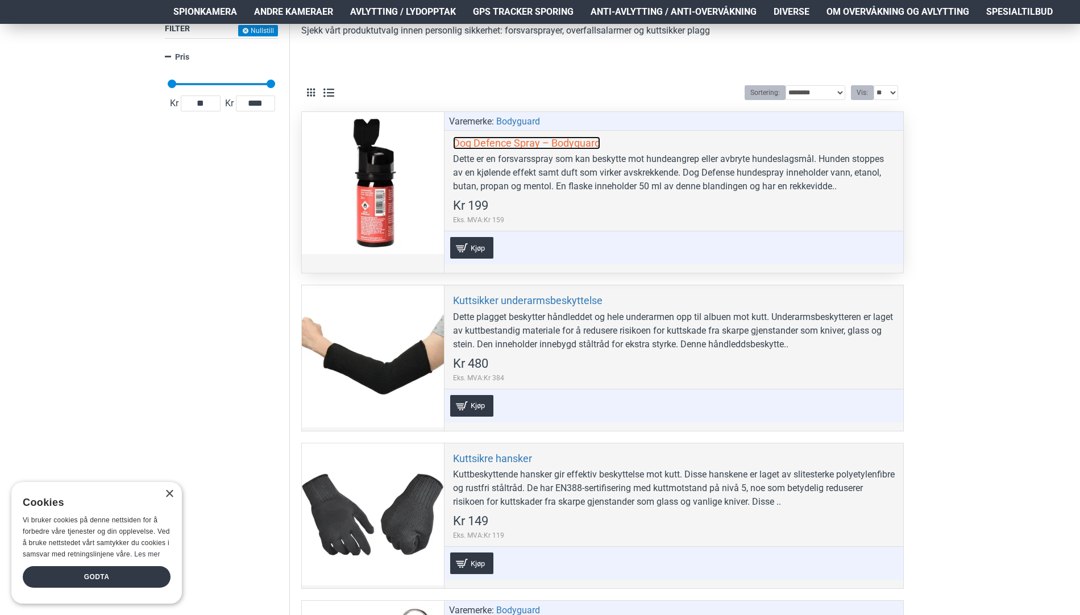 The width and height of the screenshot is (1080, 615). What do you see at coordinates (373, 514) in the screenshot?
I see `a: Kuttsikre hansker Kuttsikre hansker` at bounding box center [373, 514].